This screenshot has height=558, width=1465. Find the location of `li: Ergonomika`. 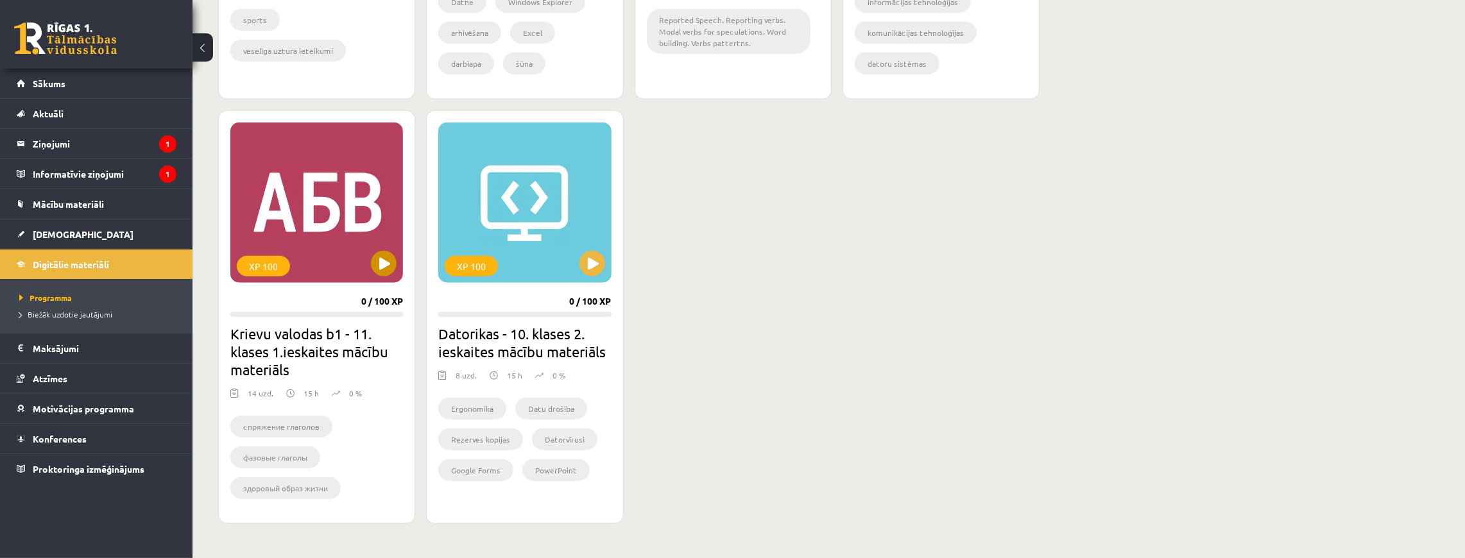

li: Ergonomika is located at coordinates (472, 409).